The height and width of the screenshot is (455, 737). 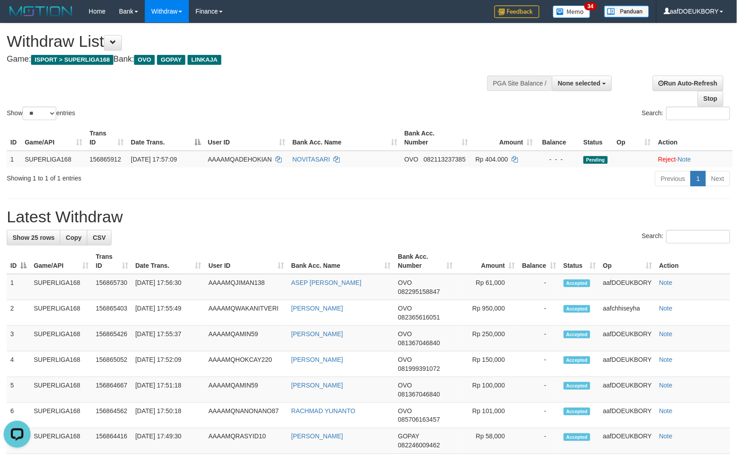 What do you see at coordinates (718, 179) in the screenshot?
I see `a: Next` at bounding box center [718, 179].